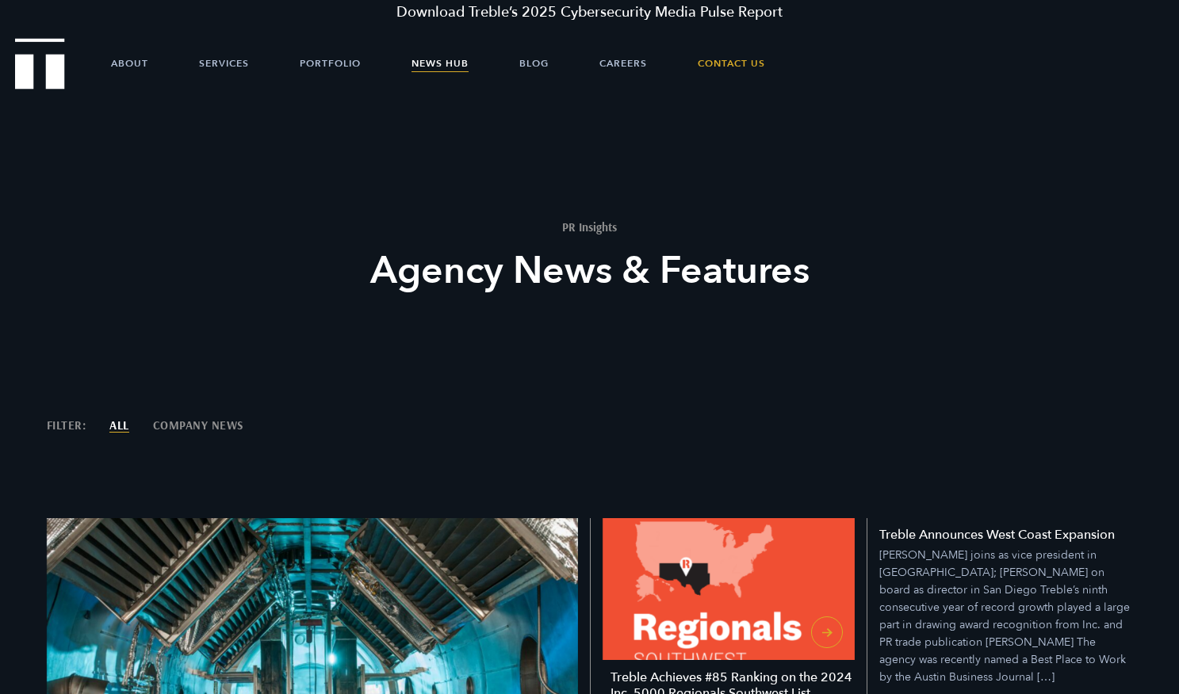 This screenshot has width=1179, height=694. I want to click on a: Show All, so click(119, 425).